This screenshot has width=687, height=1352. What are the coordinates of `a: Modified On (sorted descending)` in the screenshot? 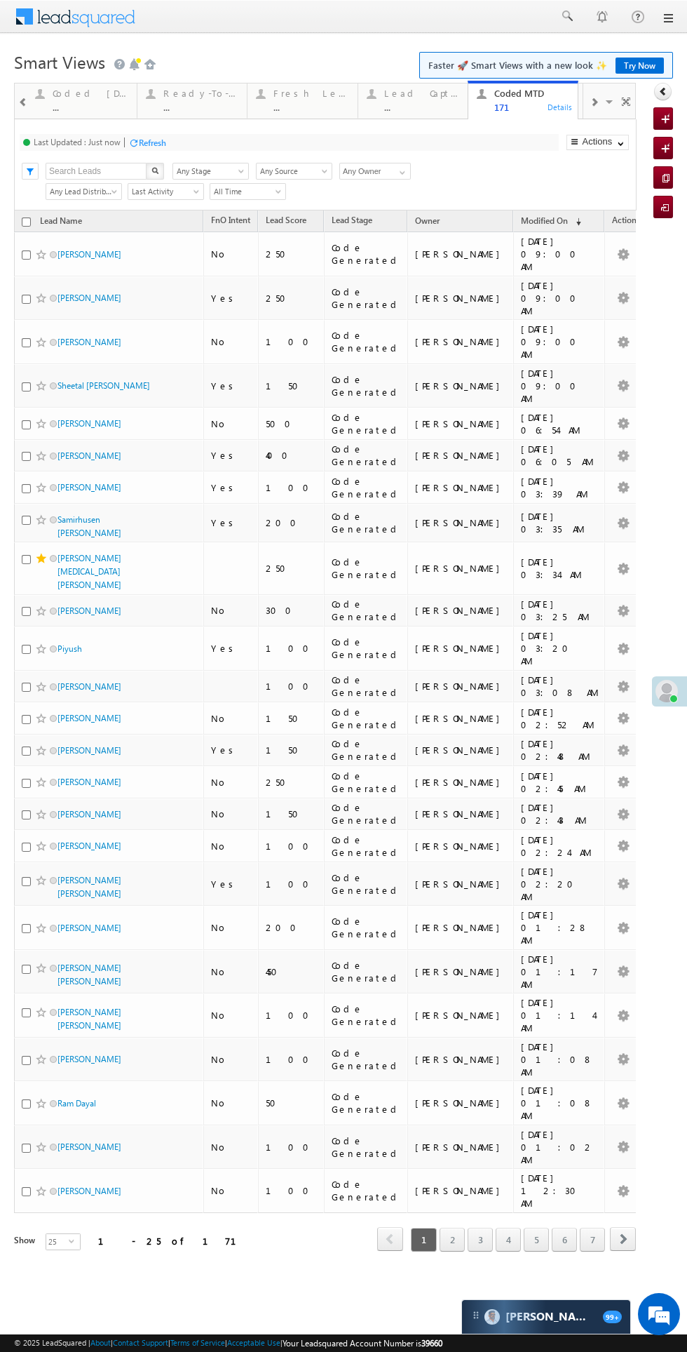 It's located at (551, 222).